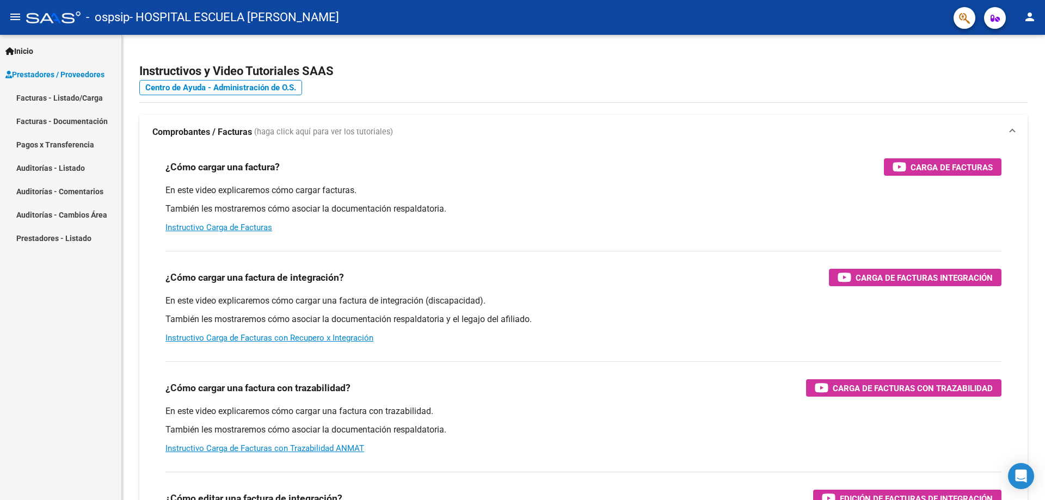  Describe the element at coordinates (55, 75) in the screenshot. I see `span: Prestadores / Proveedores` at that location.